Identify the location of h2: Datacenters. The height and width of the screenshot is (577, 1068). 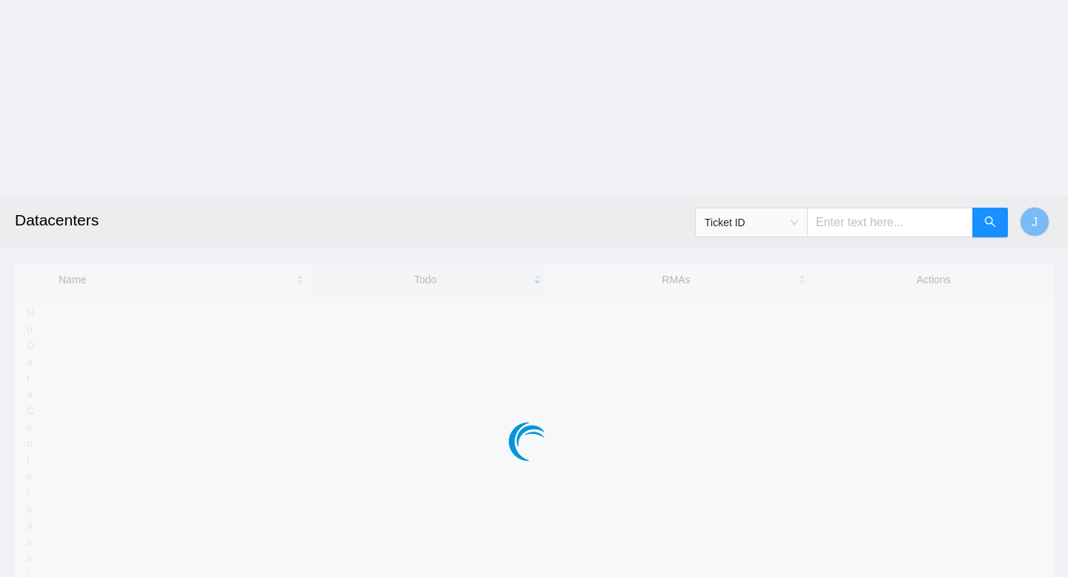
(378, 220).